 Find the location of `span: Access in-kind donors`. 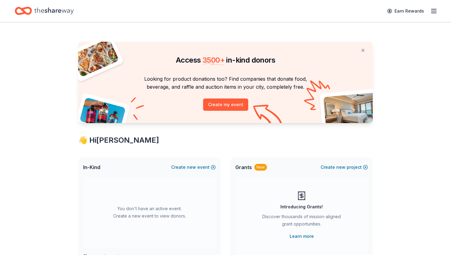

span: Access in-kind donors is located at coordinates (226, 60).